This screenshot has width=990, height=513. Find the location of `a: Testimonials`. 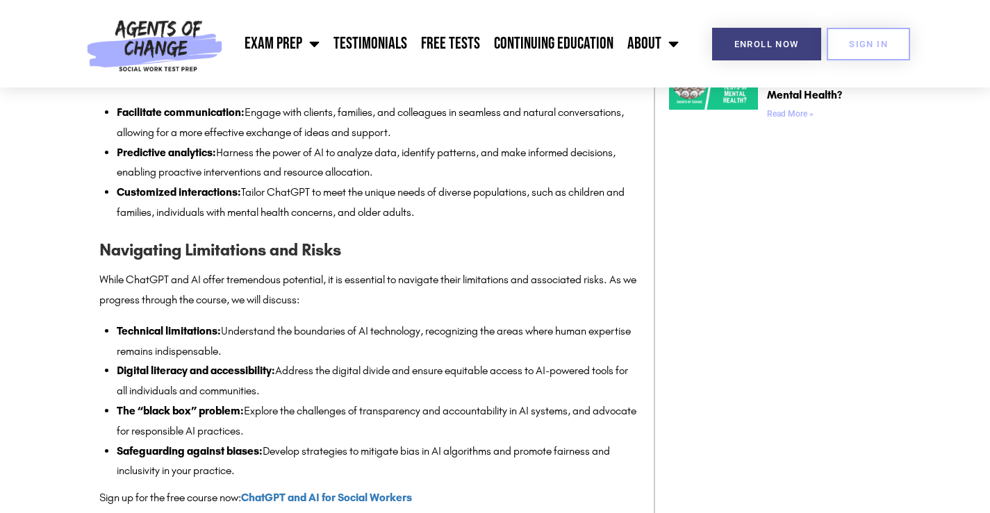

a: Testimonials is located at coordinates (370, 44).